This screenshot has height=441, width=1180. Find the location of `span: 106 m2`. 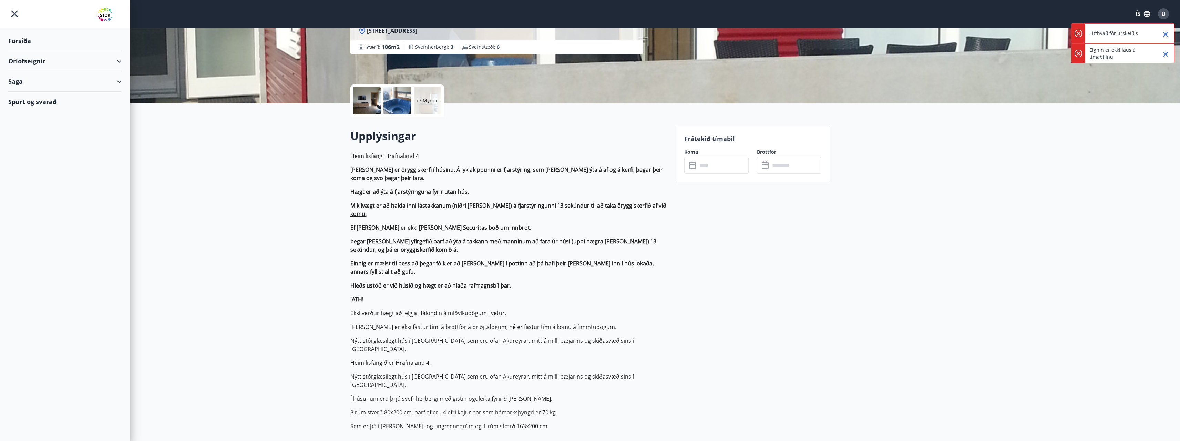

span: 106 m2 is located at coordinates (391, 47).